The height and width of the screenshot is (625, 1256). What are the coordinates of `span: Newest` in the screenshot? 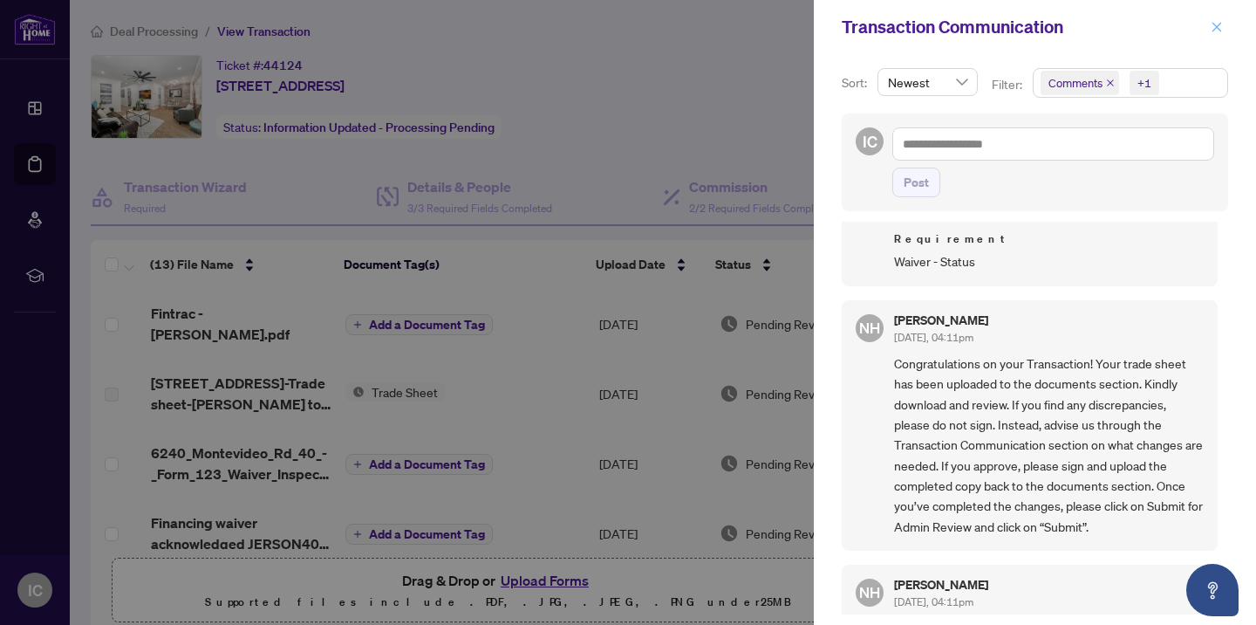 It's located at (927, 82).